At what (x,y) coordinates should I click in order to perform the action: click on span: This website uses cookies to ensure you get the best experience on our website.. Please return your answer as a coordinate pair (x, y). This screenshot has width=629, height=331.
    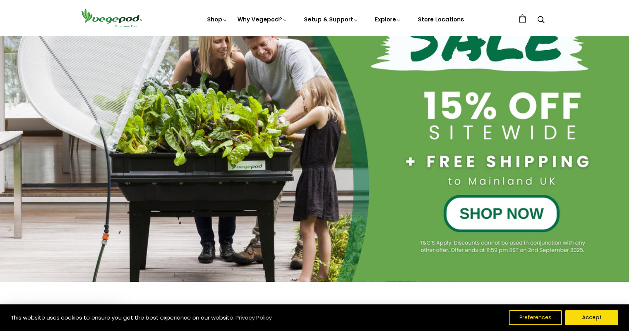
    Looking at the image, I should click on (122, 318).